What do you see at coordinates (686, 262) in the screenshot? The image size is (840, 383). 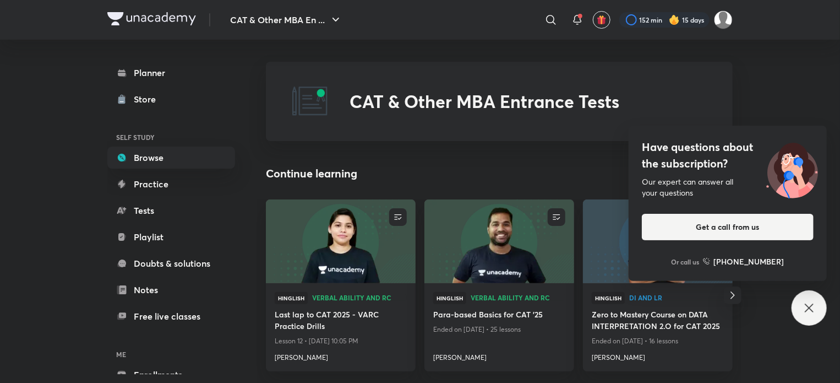 I see `p: Or call us` at bounding box center [686, 262].